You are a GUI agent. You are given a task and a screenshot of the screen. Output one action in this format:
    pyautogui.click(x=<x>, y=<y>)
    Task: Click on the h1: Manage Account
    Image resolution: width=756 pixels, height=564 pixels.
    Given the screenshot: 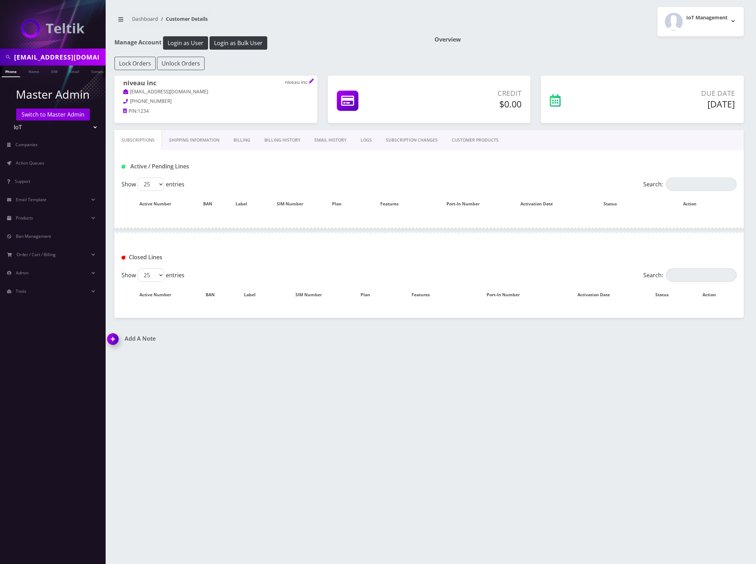 What is the action you would take?
    pyautogui.click(x=269, y=43)
    